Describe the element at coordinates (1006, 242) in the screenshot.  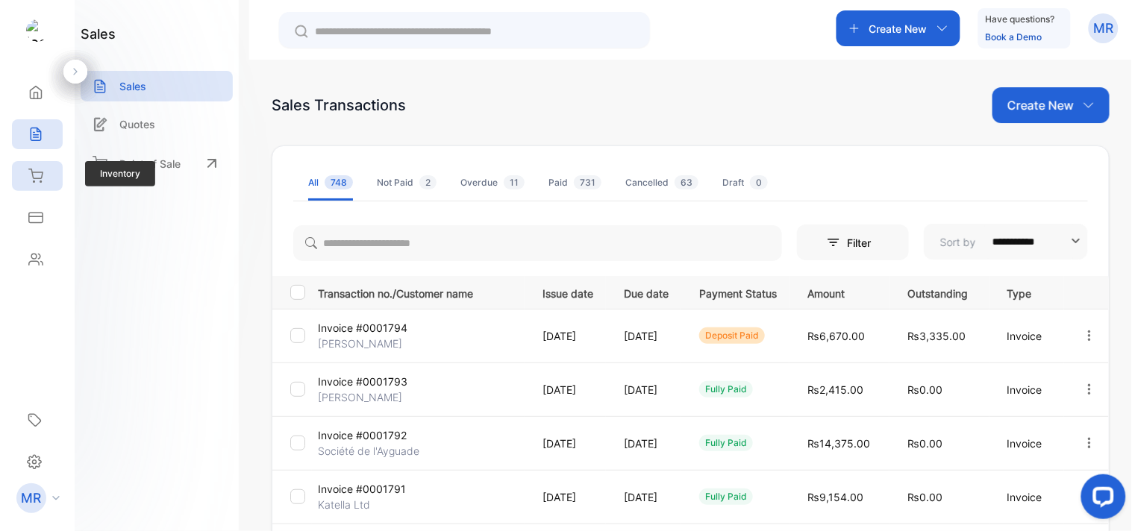
I see `button: Sort by` at that location.